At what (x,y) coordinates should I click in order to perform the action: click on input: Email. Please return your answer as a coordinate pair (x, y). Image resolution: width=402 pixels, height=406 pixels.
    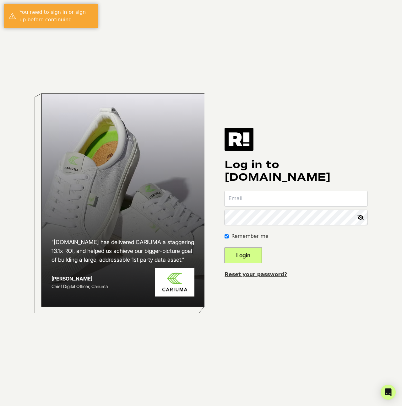
    Looking at the image, I should click on (296, 199).